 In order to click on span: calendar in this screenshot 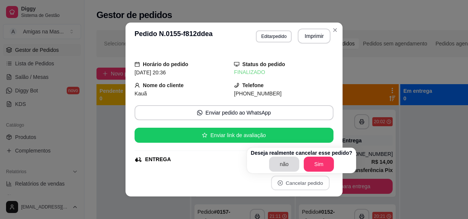, I will do `click(137, 64)`.